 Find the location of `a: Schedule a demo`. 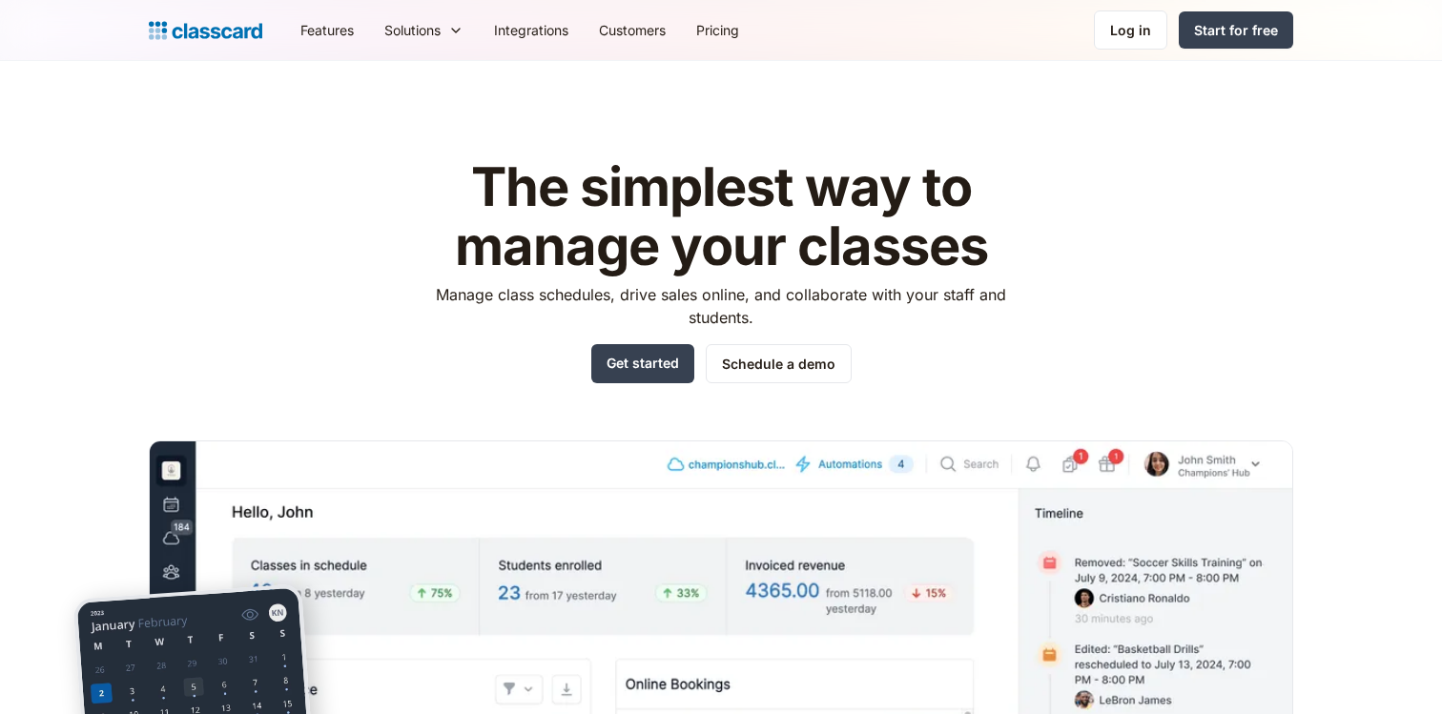

a: Schedule a demo is located at coordinates (778, 363).